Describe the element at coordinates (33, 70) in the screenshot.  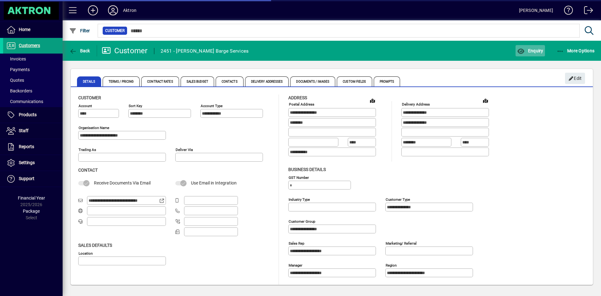
I see `a: Payments` at that location.